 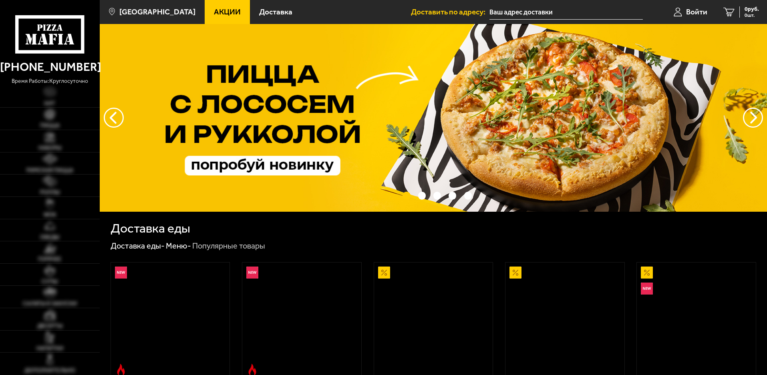 I want to click on span: Обеды, so click(x=50, y=238).